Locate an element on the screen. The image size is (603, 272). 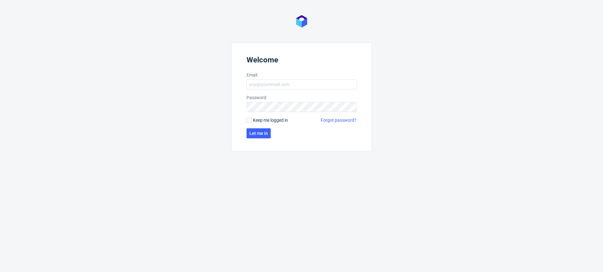
label: Email is located at coordinates (302, 75).